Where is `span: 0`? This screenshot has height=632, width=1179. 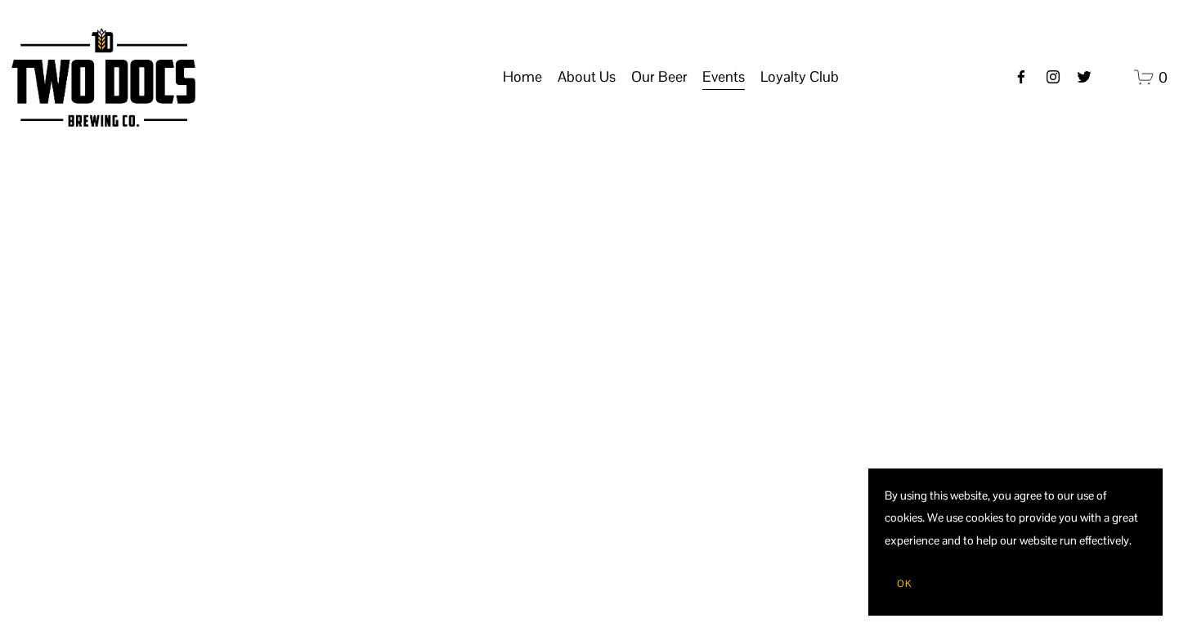 span: 0 is located at coordinates (1163, 77).